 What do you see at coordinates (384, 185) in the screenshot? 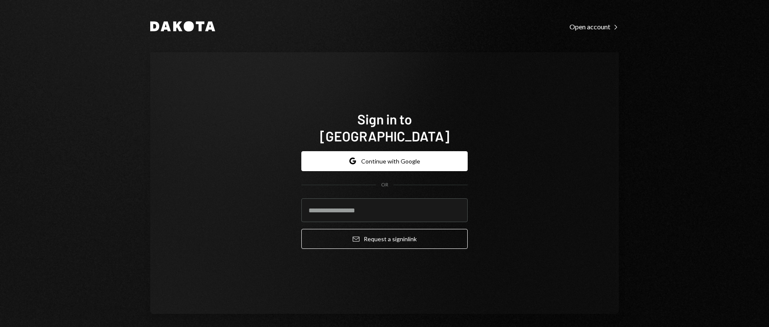
I see `div: OR` at bounding box center [384, 185].